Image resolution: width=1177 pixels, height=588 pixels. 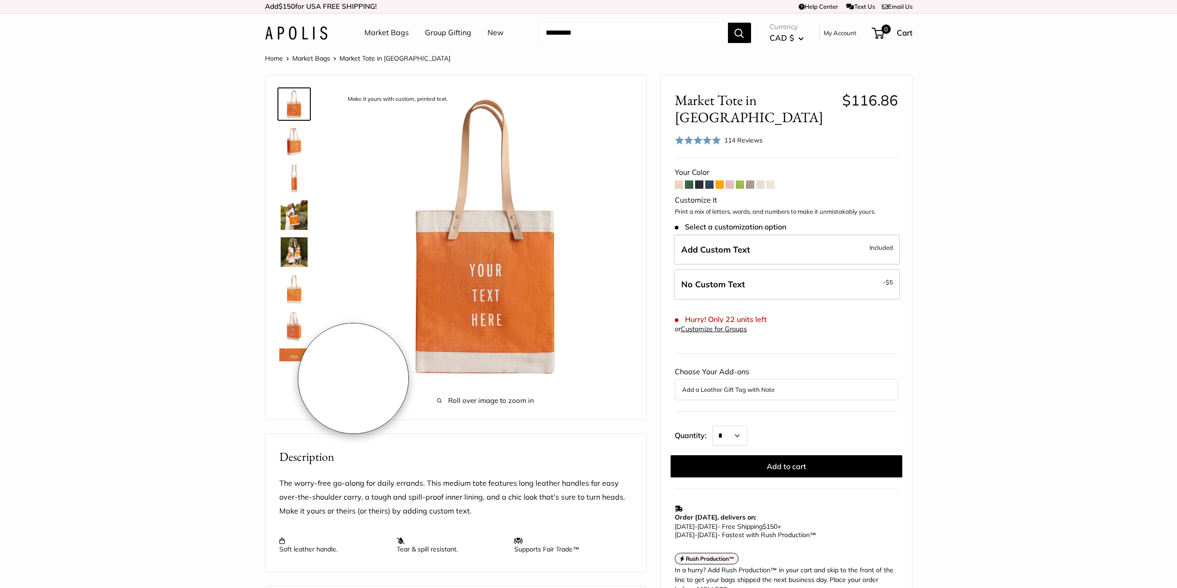 What do you see at coordinates (786, 27) in the screenshot?
I see `span: Currency` at bounding box center [786, 27].